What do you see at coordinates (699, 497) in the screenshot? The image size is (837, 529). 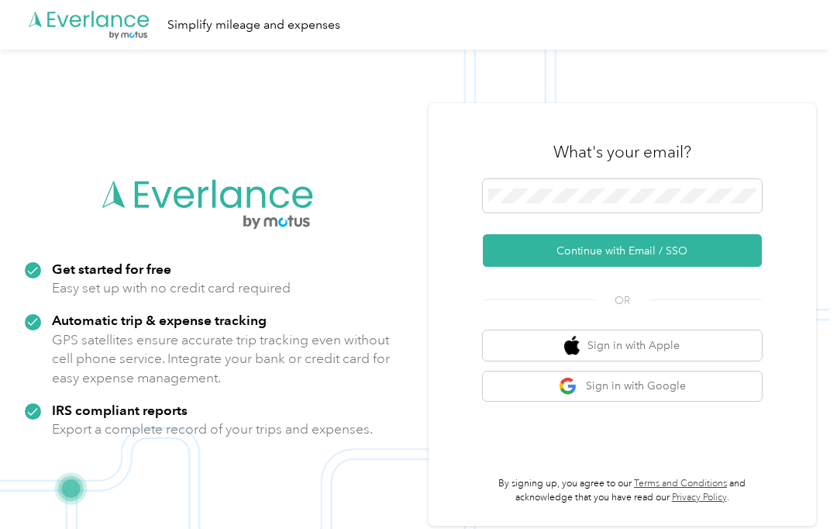 I see `a: Privacy Policy` at bounding box center [699, 497].